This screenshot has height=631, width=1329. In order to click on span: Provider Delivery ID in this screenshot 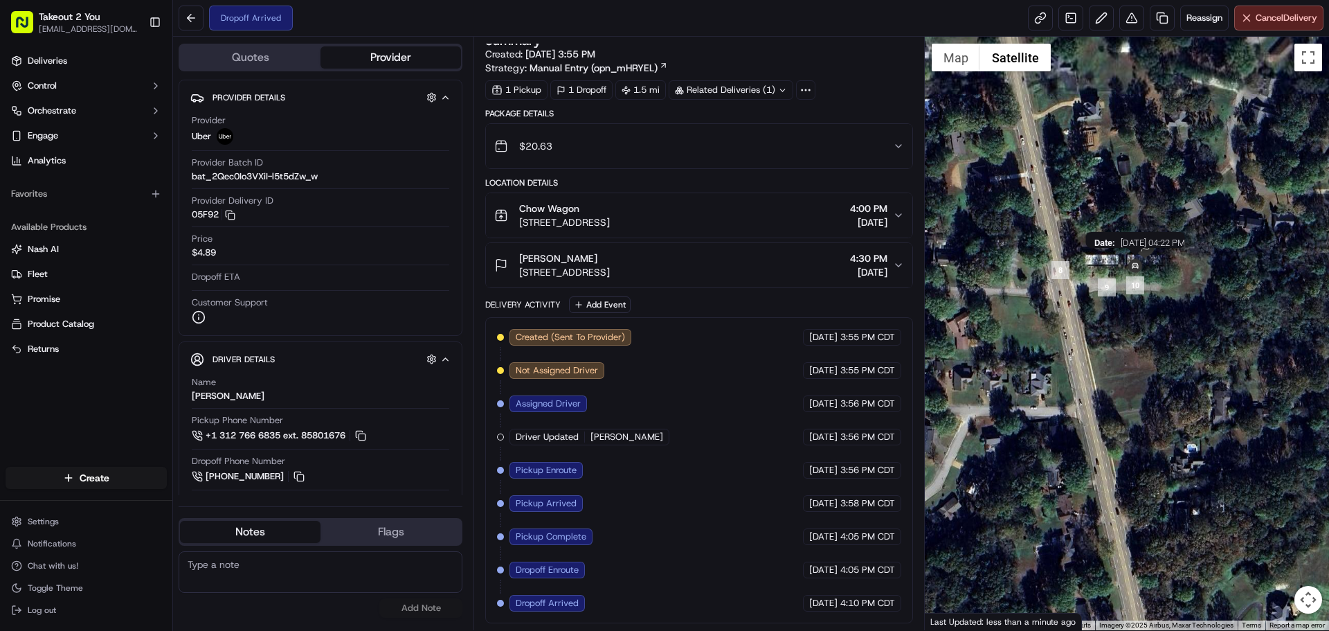, I will do `click(233, 201)`.